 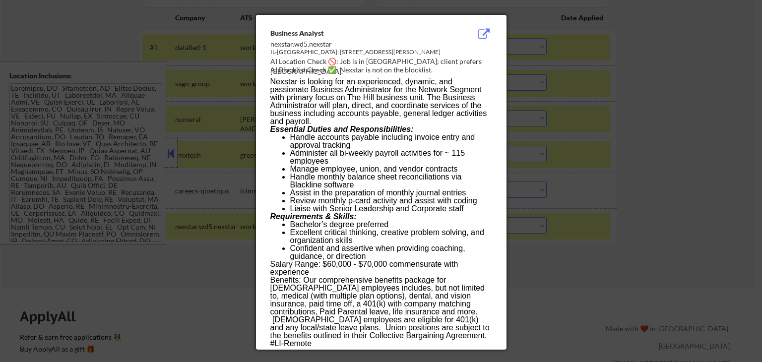 I want to click on p: Bachelor’s degree preferred, so click(x=391, y=225).